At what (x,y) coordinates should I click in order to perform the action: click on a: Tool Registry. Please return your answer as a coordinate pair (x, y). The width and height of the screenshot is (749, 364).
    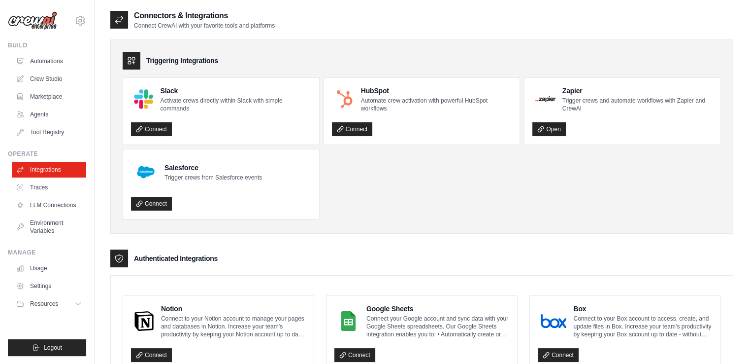
    Looking at the image, I should click on (49, 132).